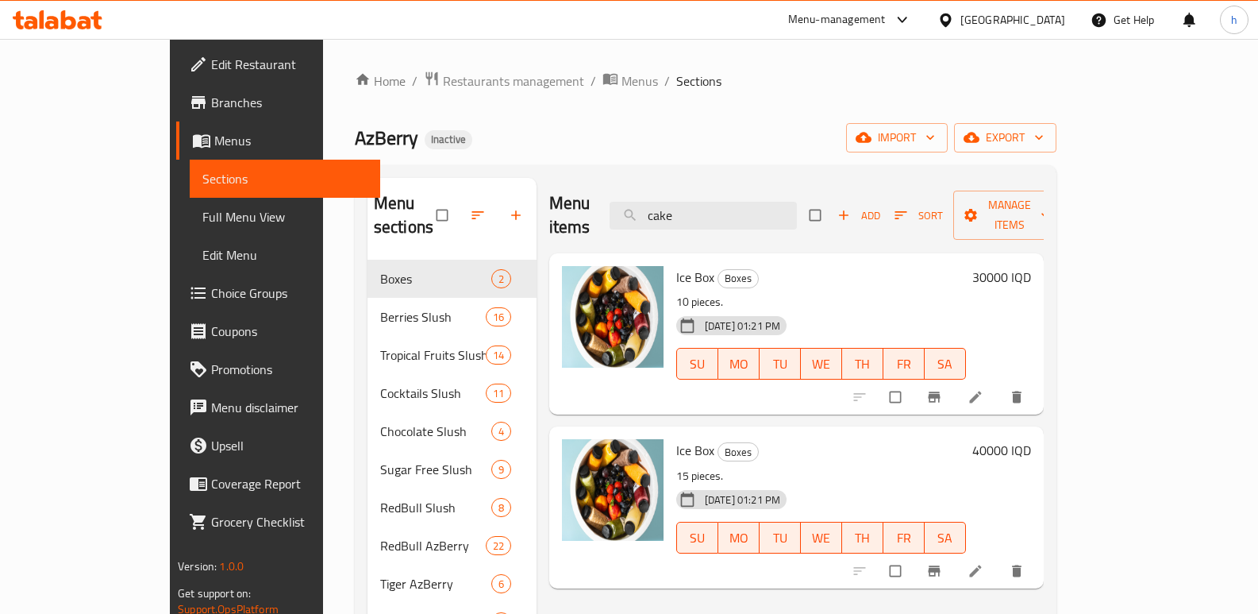 This screenshot has height=614, width=1258. I want to click on span: Chocolate Slush, so click(436, 431).